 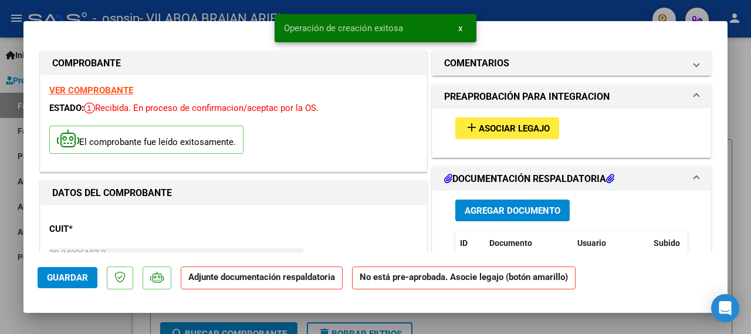 I want to click on span: ESTADO:, so click(x=66, y=108).